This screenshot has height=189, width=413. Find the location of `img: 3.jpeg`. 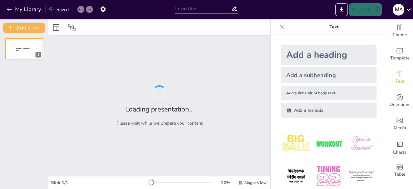

img: 3.jpeg is located at coordinates (361, 143).